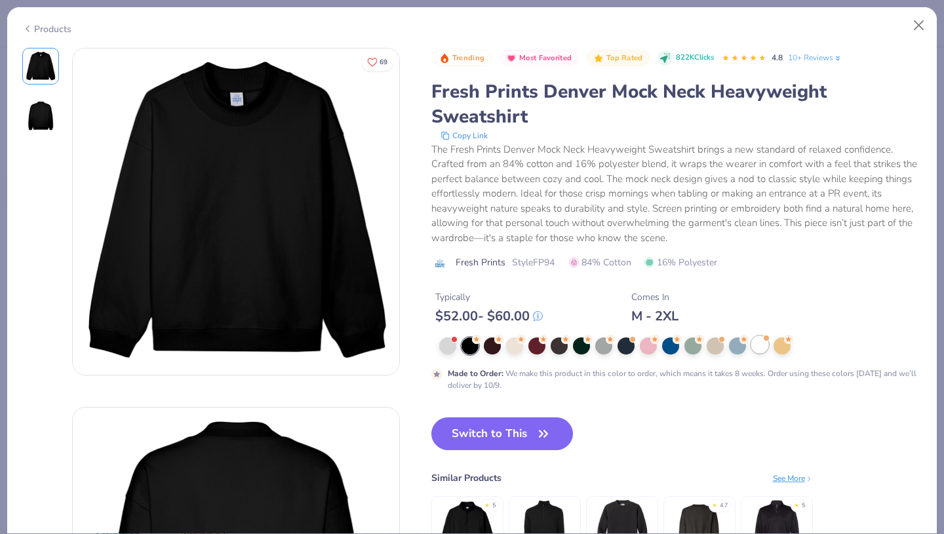 The width and height of the screenshot is (944, 534). Describe the element at coordinates (600, 262) in the screenshot. I see `span: 84% Cotton` at that location.